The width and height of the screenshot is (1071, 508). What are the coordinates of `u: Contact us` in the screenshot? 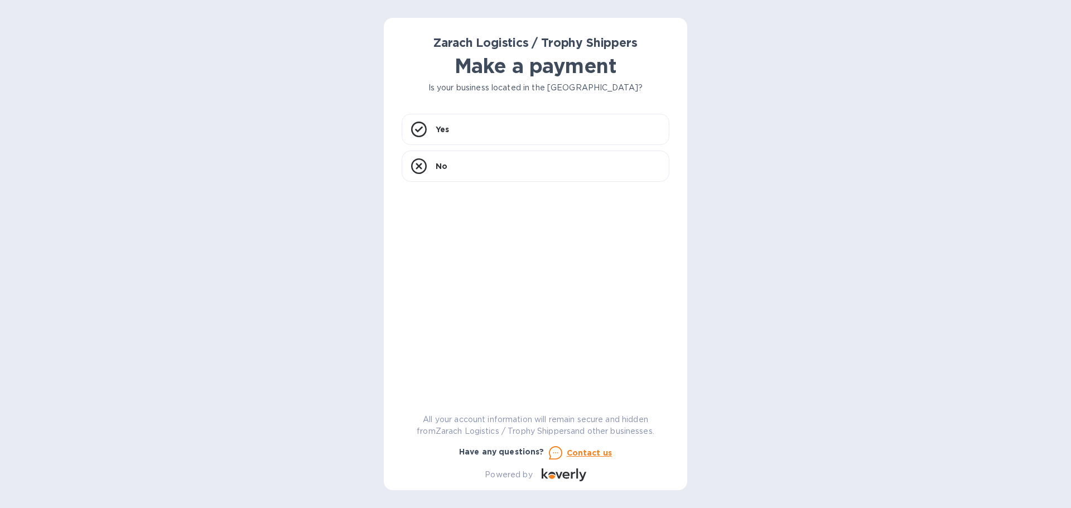 It's located at (590, 453).